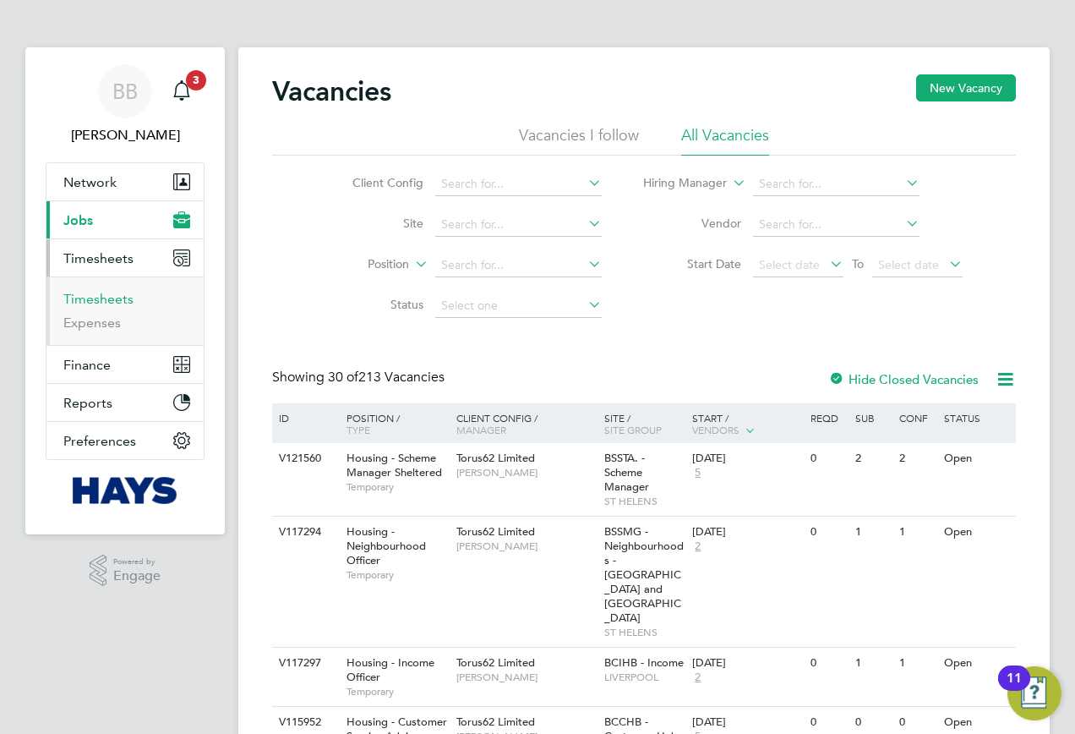  What do you see at coordinates (125, 135) in the screenshot?
I see `span: Ben Brown` at bounding box center [125, 135].